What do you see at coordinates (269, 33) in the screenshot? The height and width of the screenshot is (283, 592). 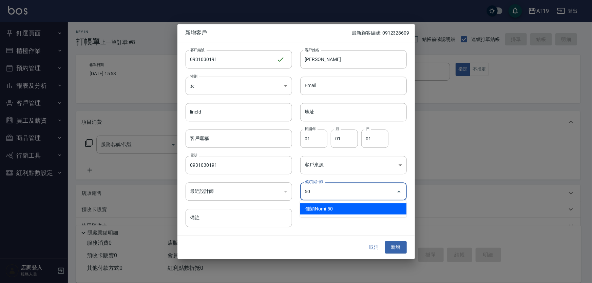 I see `span: 新增客戶` at bounding box center [269, 33].